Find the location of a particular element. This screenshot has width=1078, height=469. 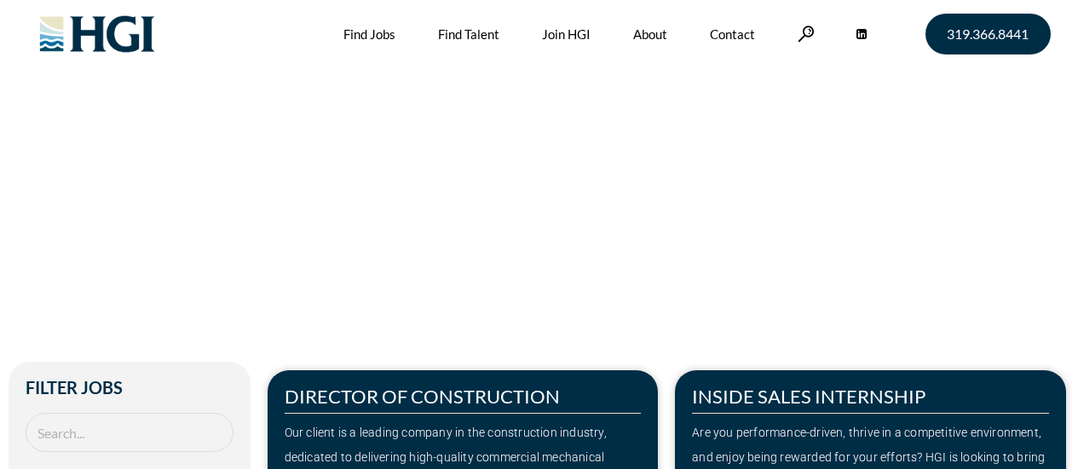

span: Jobs is located at coordinates (118, 198).